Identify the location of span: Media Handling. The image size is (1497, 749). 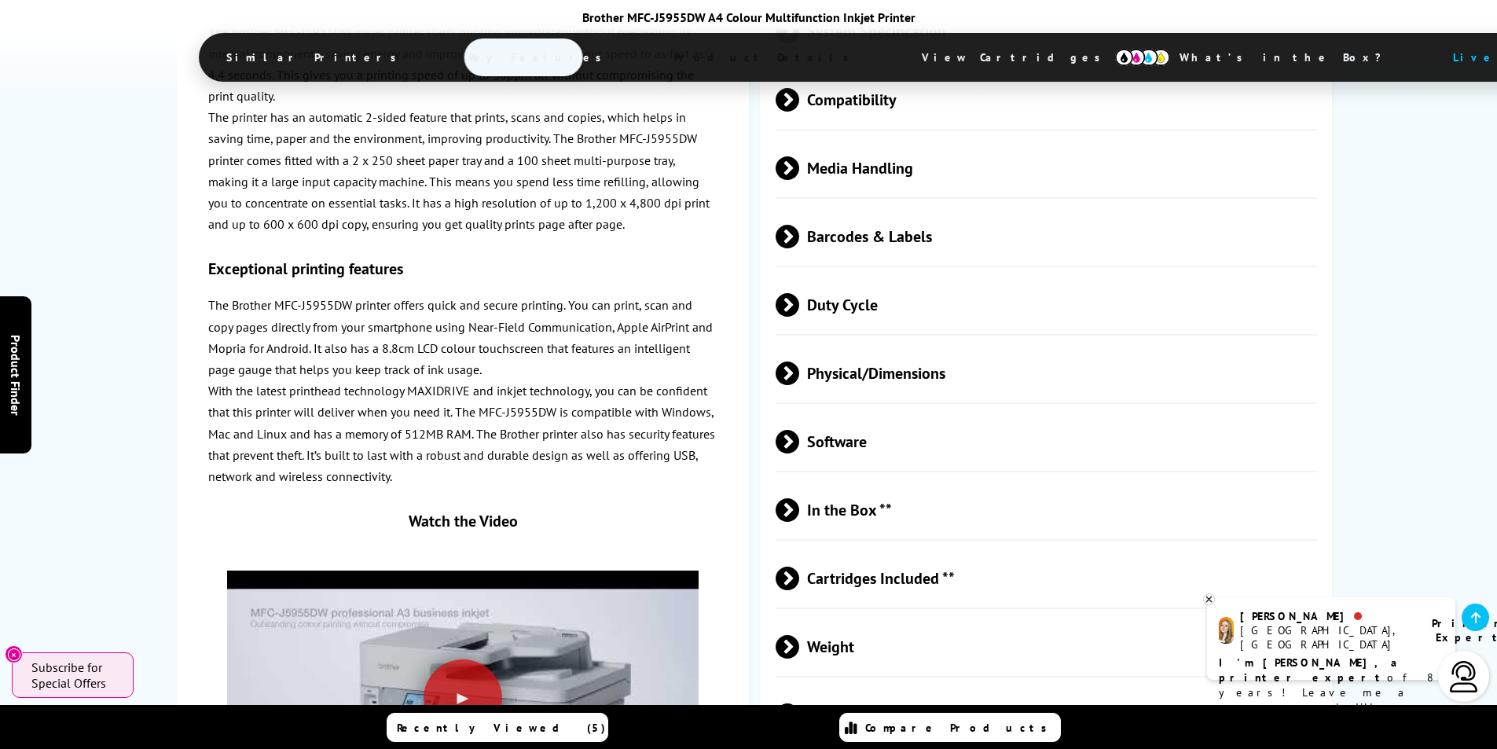
(1047, 167).